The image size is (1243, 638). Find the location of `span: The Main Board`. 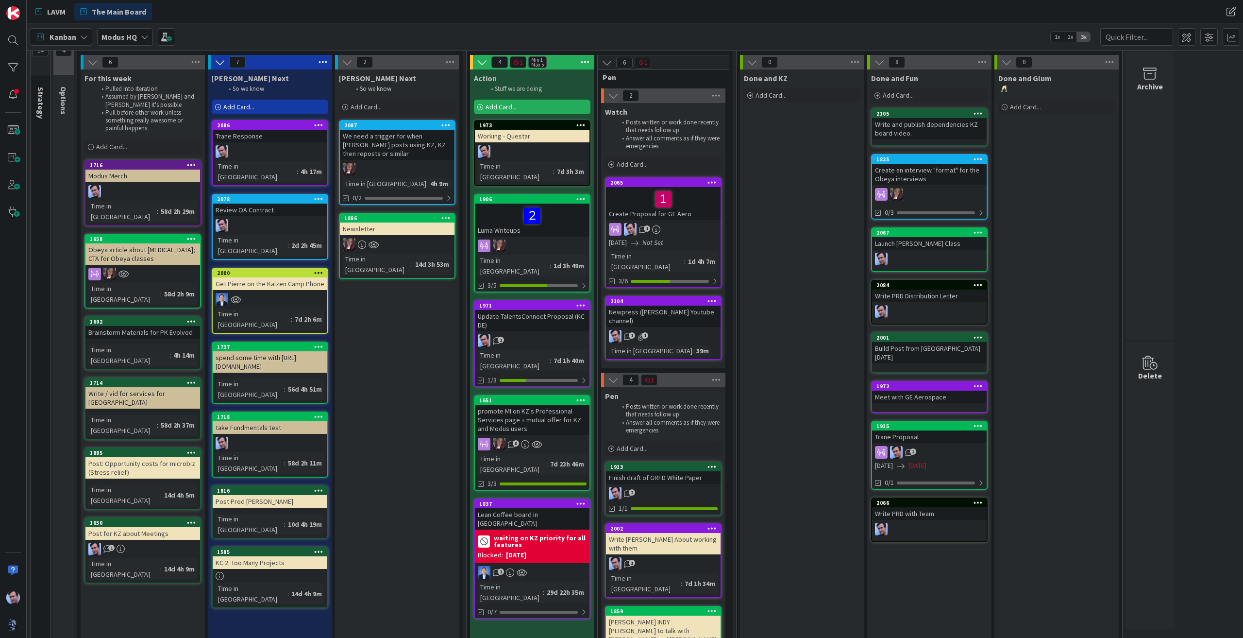

span: The Main Board is located at coordinates (119, 12).